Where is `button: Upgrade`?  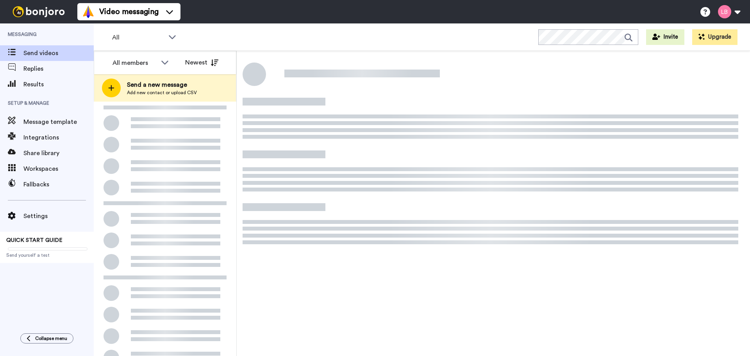
button: Upgrade is located at coordinates (714, 37).